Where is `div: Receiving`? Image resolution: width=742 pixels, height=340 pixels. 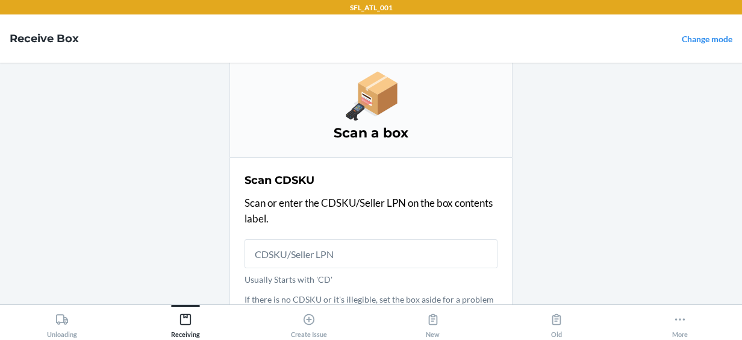
div: Receiving is located at coordinates (185, 323).